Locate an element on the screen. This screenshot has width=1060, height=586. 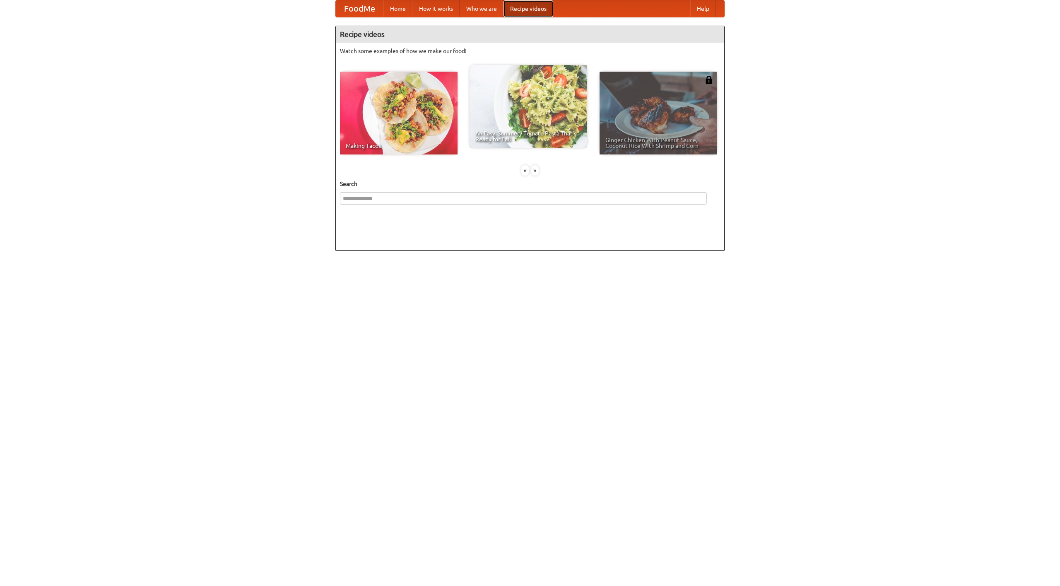
span: Making Tacos is located at coordinates (399, 146).